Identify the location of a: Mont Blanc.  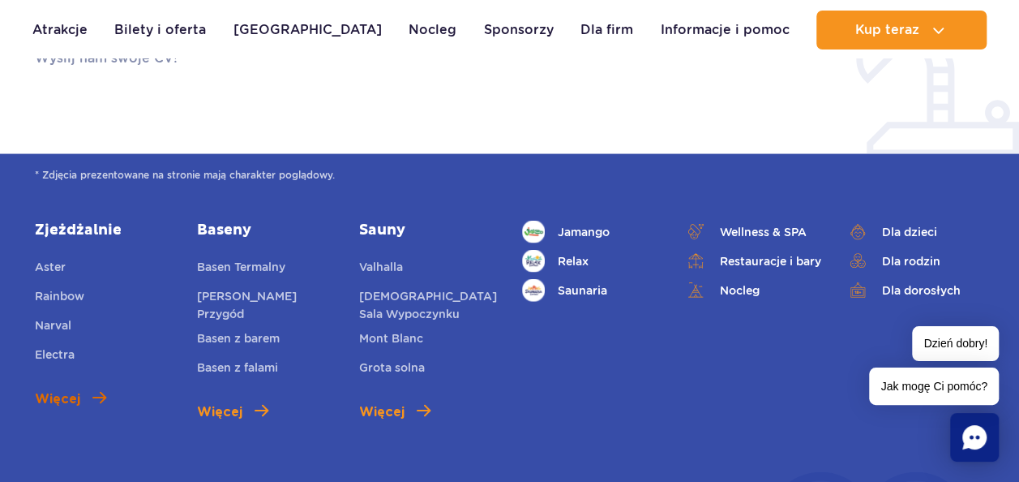
(391, 341).